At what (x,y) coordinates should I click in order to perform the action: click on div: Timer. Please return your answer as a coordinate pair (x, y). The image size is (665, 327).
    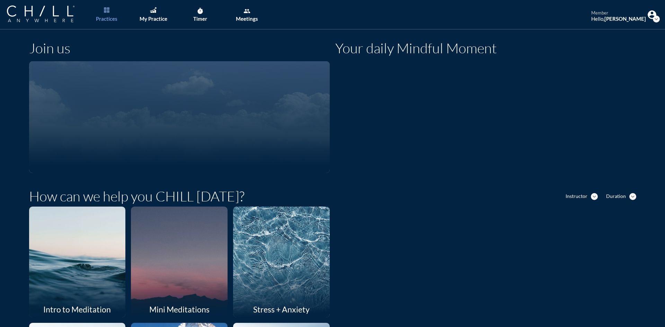
    Looking at the image, I should click on (200, 19).